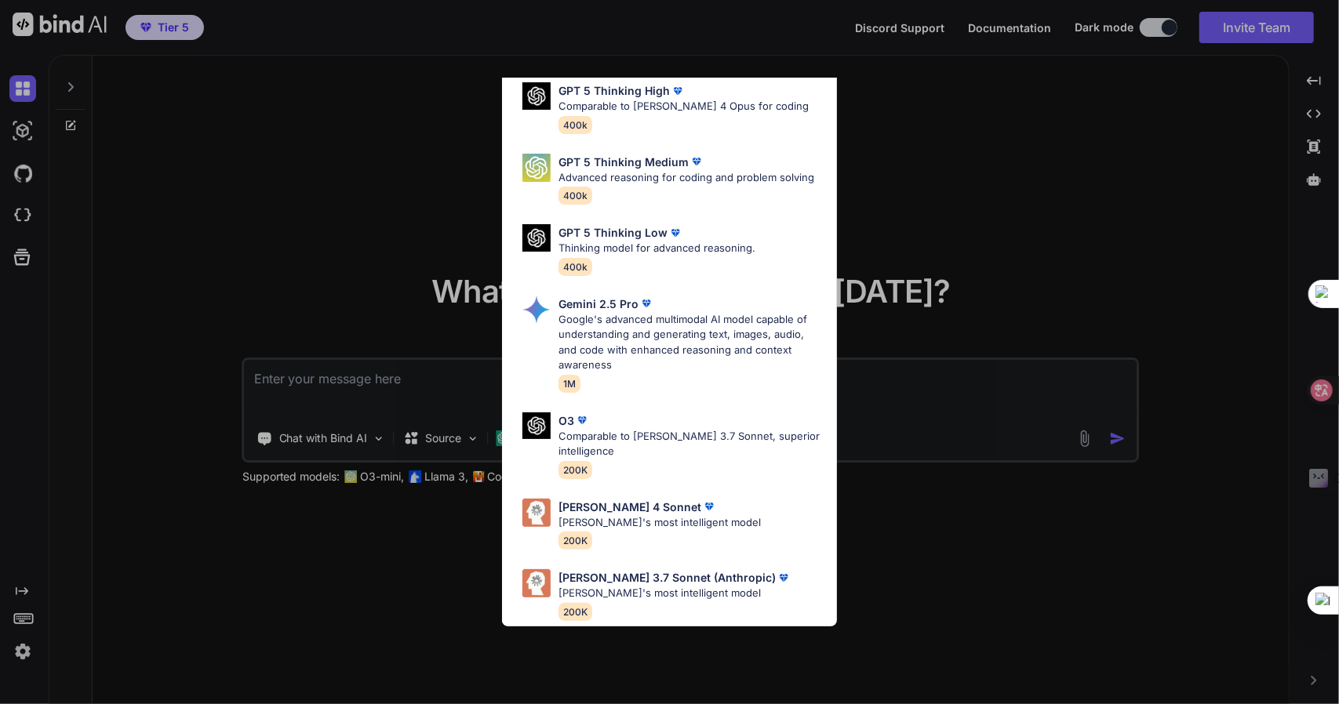  I want to click on p: O3, so click(566, 420).